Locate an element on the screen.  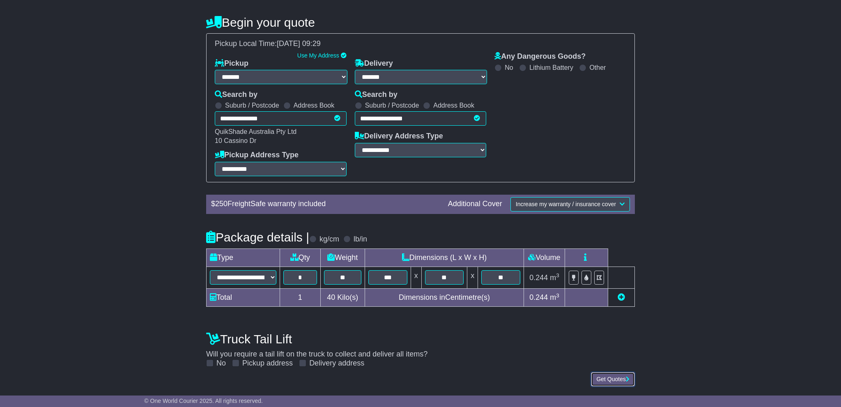
h4: Truck Tail Lift is located at coordinates (420, 339).